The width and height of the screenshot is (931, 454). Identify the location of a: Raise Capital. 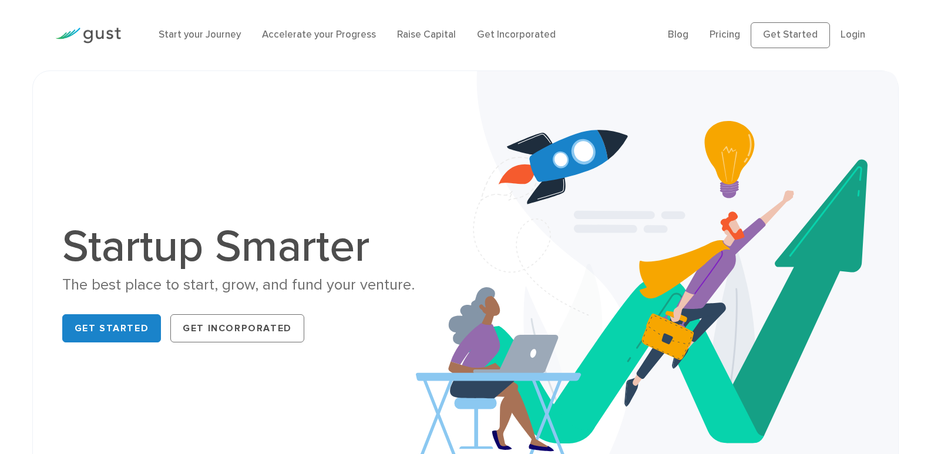
(426, 35).